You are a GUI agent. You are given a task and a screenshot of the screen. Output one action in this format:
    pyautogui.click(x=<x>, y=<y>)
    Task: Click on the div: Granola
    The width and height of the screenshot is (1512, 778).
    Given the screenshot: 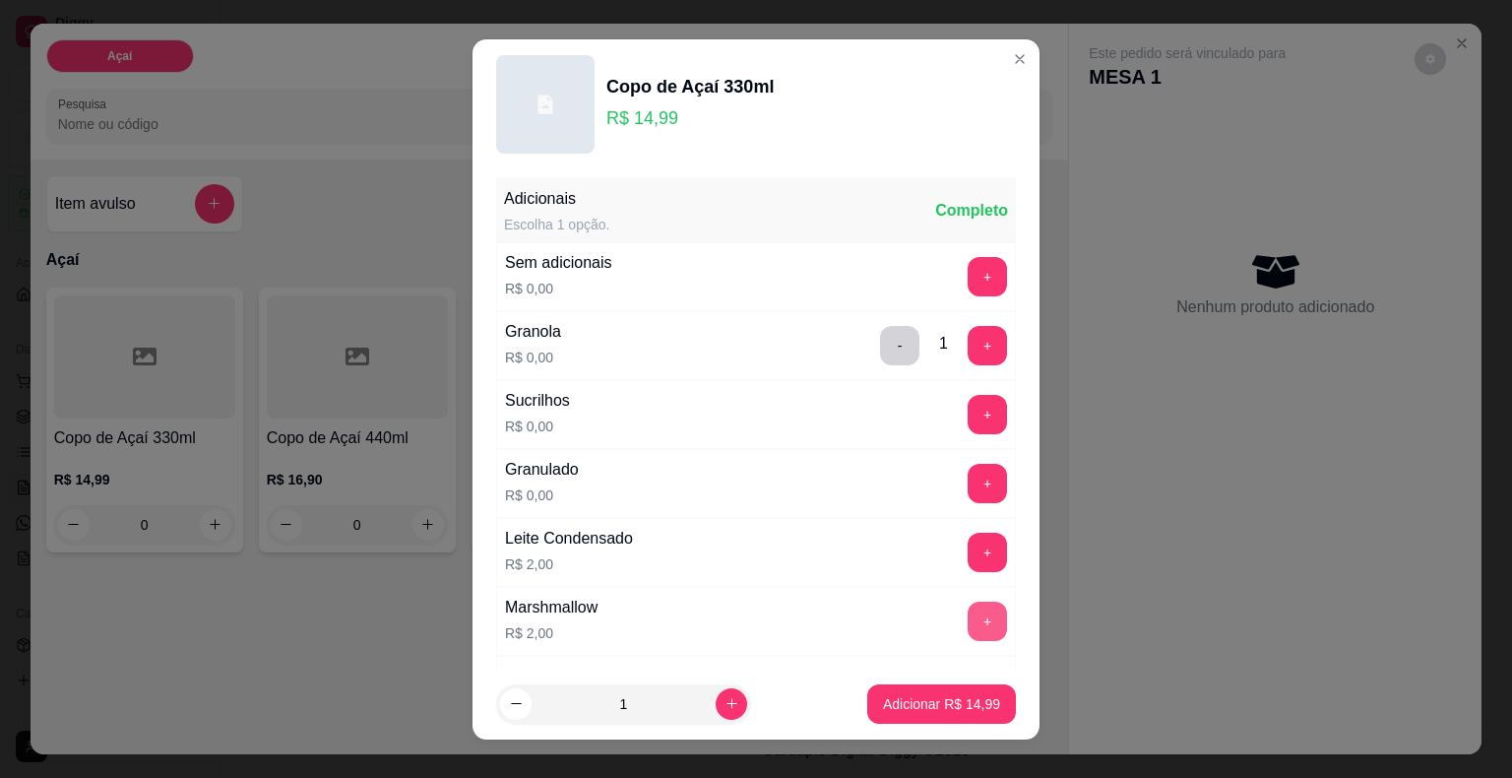 What is the action you would take?
    pyautogui.click(x=532, y=332)
    